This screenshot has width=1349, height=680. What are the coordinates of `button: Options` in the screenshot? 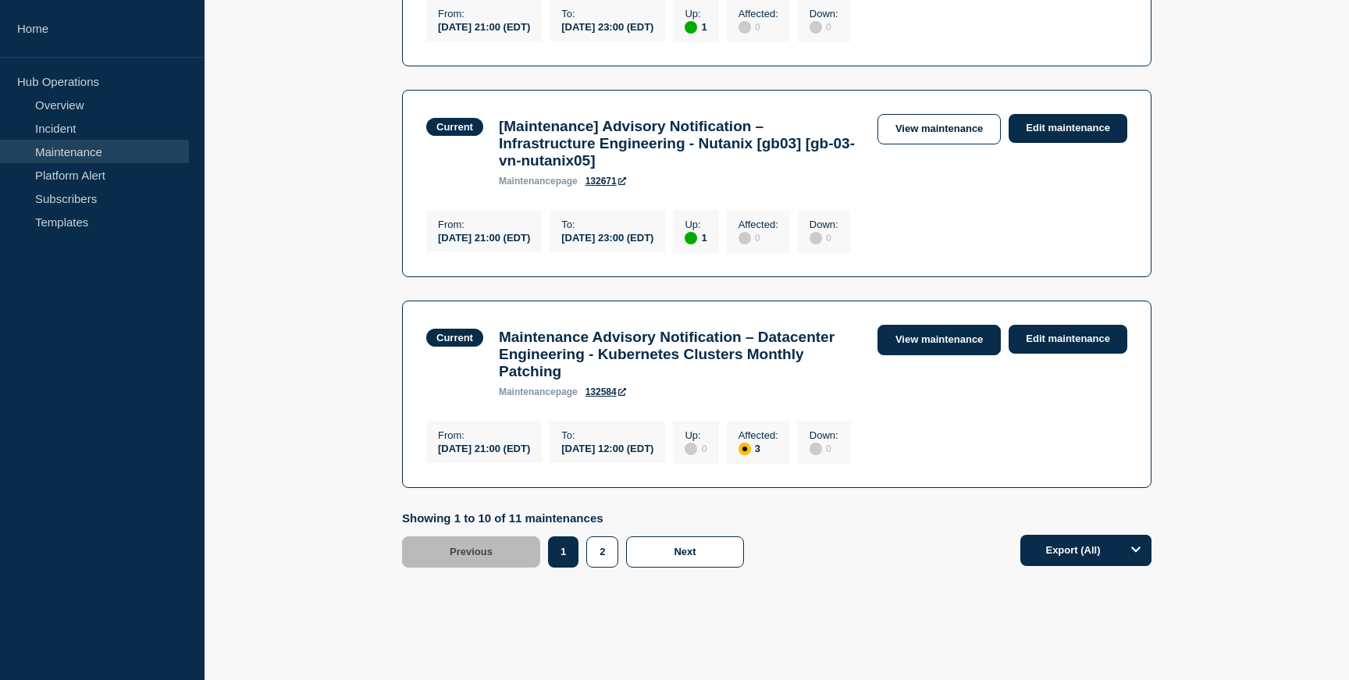 It's located at (1136, 551).